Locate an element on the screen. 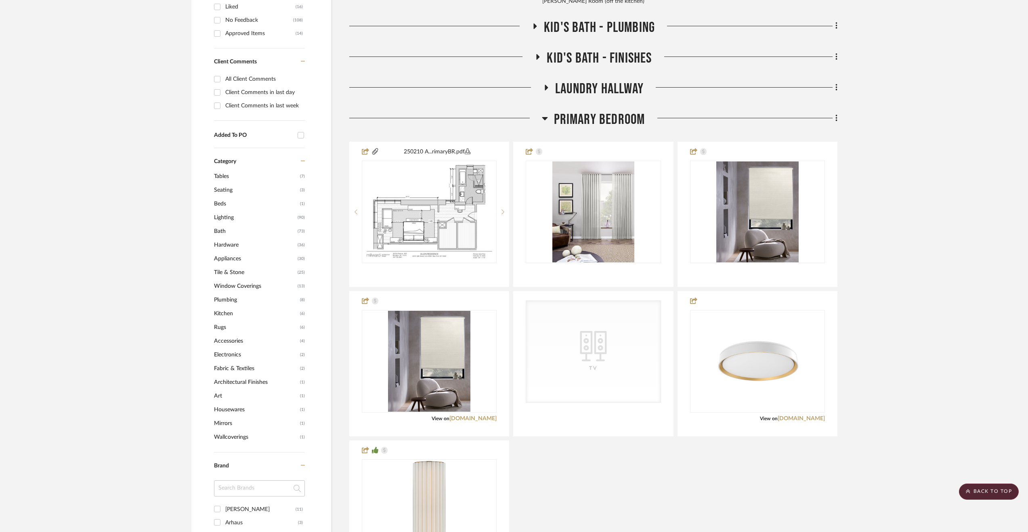 This screenshot has height=532, width=1028. span: Art is located at coordinates (256, 396).